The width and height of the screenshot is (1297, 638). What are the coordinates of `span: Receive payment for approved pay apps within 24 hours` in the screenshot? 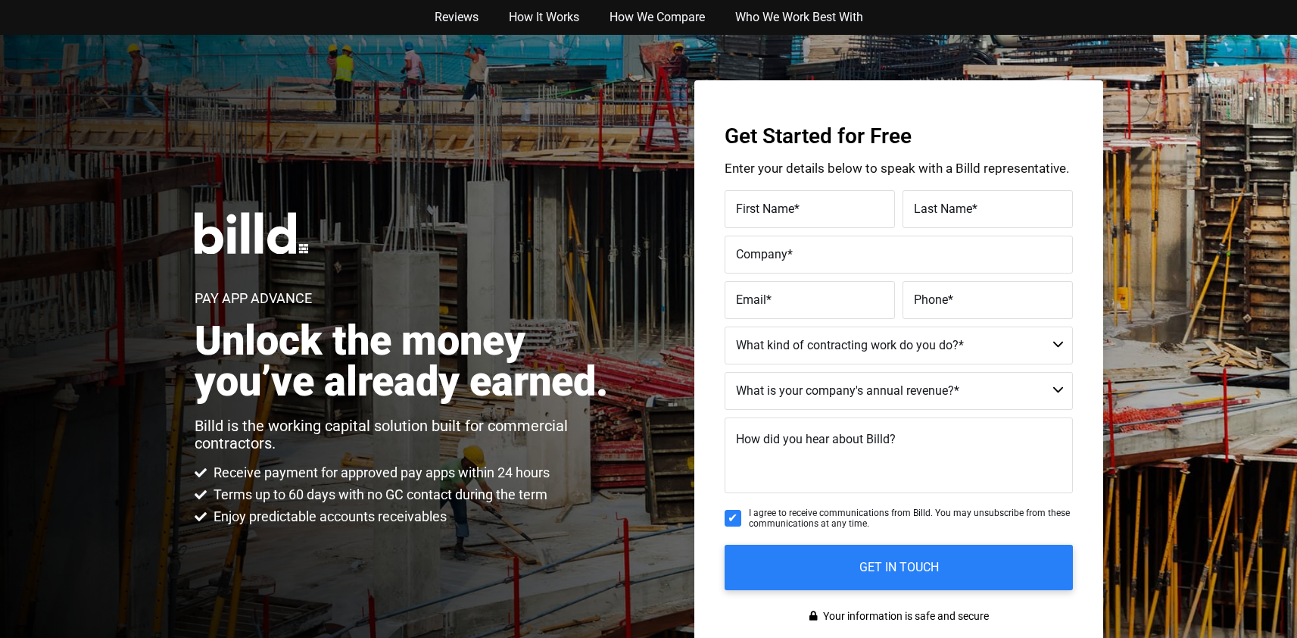 It's located at (379, 472).